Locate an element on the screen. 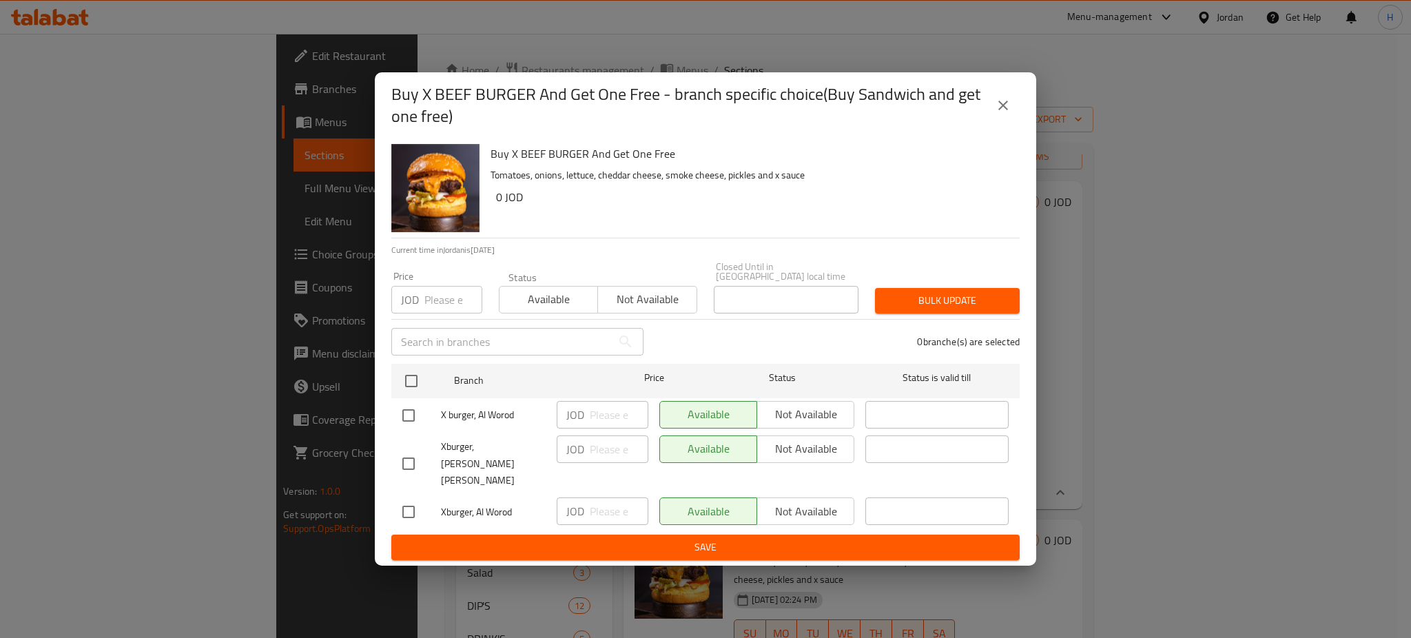  span: X burger, Al Worod is located at coordinates (493, 415).